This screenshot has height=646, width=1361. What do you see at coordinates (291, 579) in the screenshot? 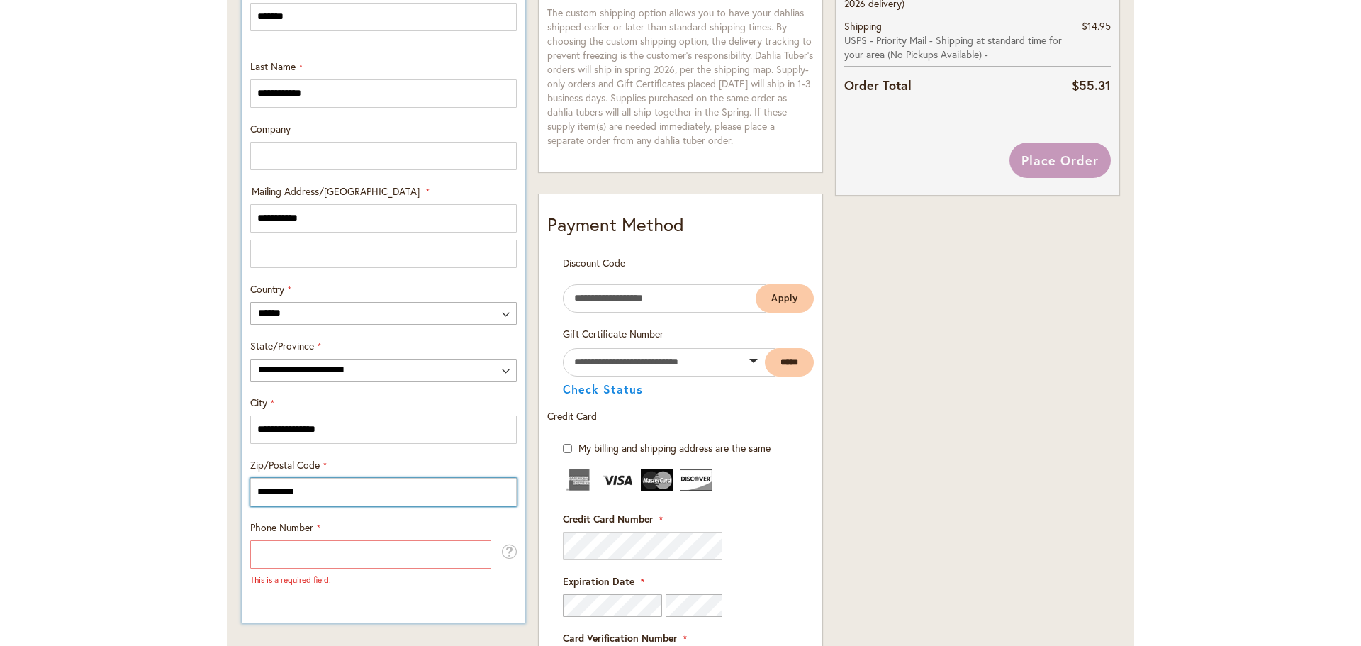
I see `span: This is a required field.` at bounding box center [291, 579].